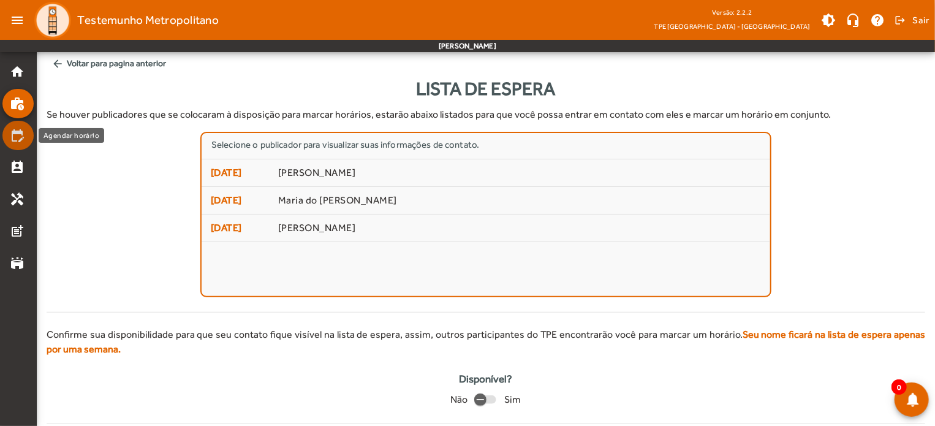  Describe the element at coordinates (17, 104) in the screenshot. I see `mat-icon: work_history` at that location.